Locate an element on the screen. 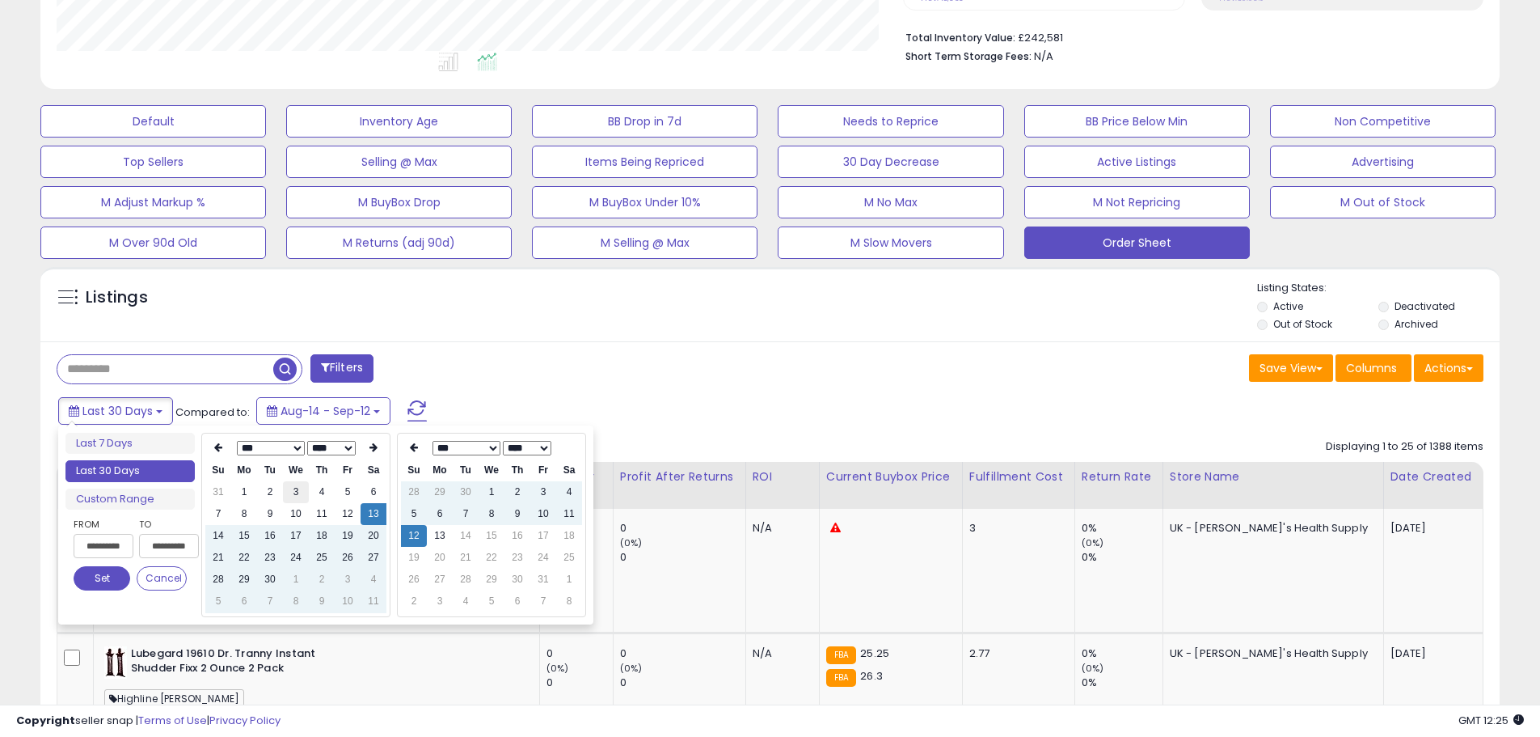 The height and width of the screenshot is (737, 1540). td: 16 is located at coordinates (518, 535).